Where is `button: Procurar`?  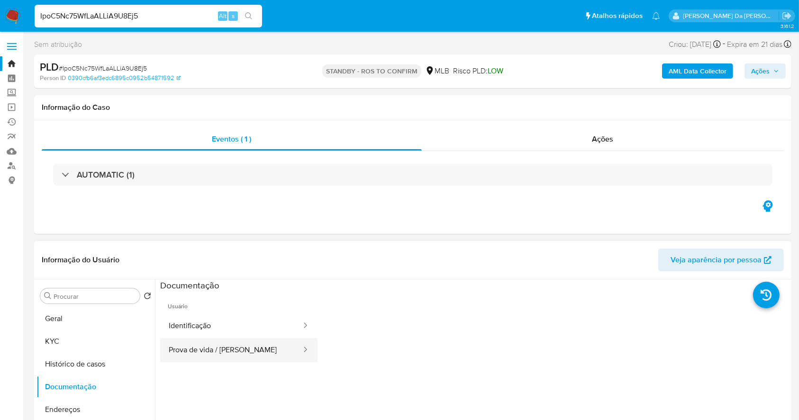
button: Procurar is located at coordinates (48, 296).